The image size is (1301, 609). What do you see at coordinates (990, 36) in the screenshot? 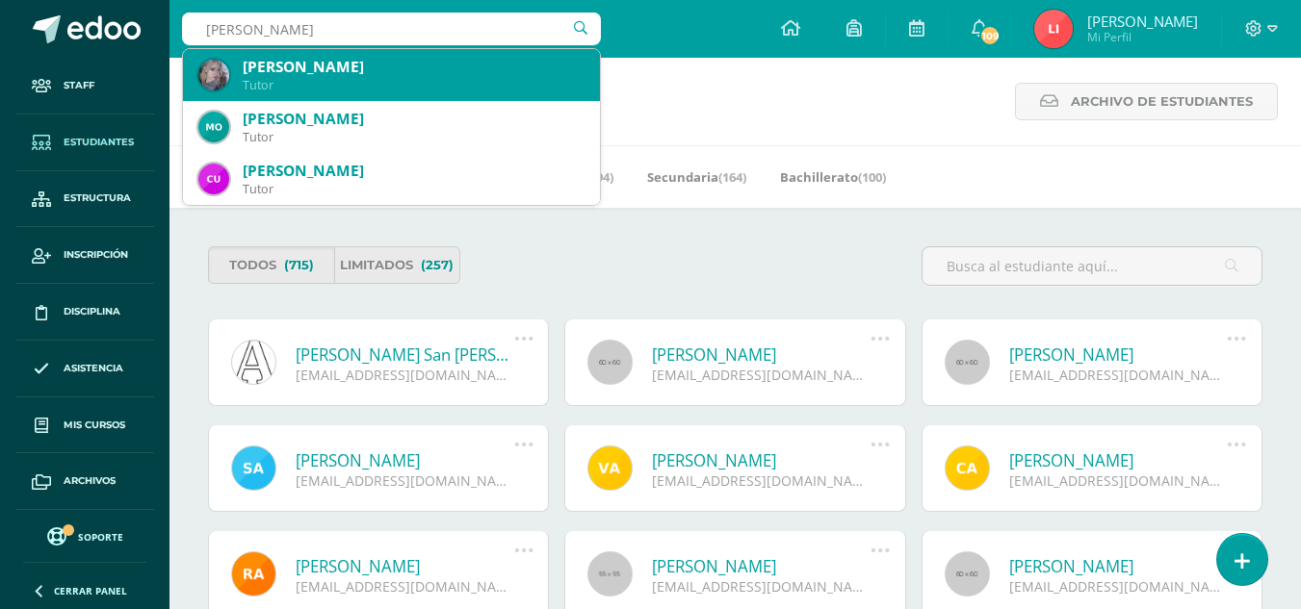
I see `span: 109` at bounding box center [990, 36].